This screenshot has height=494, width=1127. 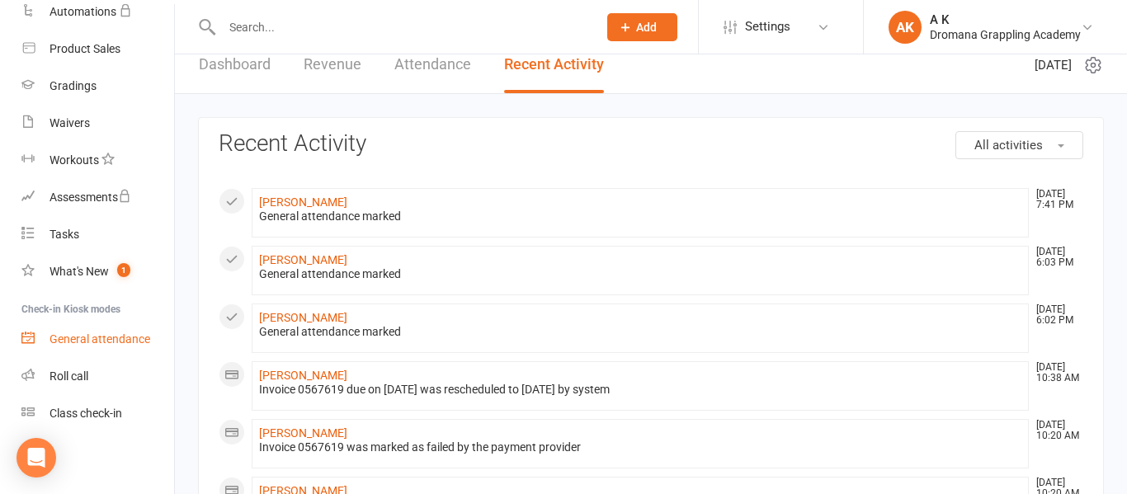 I want to click on button: Add, so click(x=642, y=27).